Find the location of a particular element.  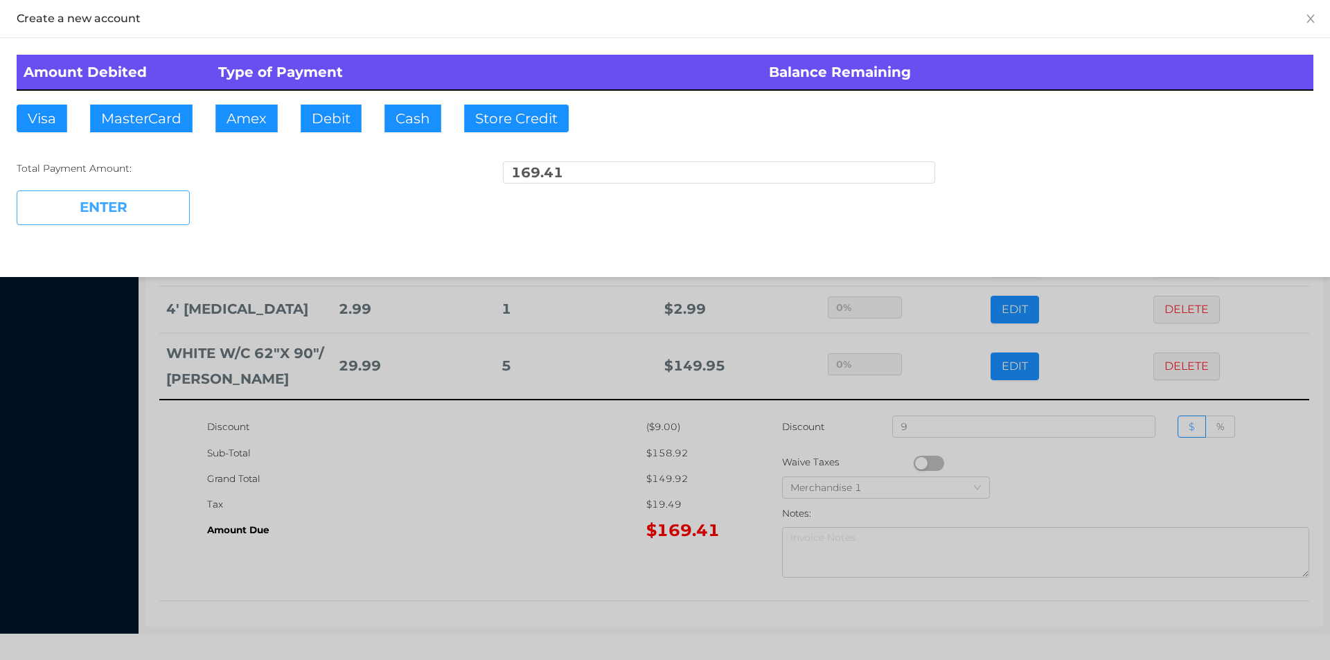

div: Create a new account is located at coordinates (665, 19).